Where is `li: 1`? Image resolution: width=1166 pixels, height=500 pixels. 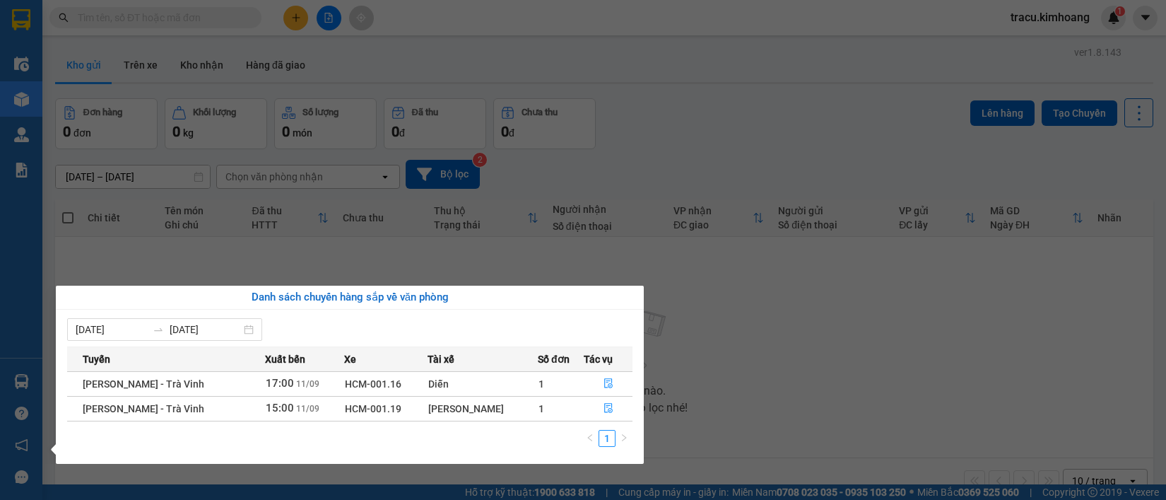
li: 1 is located at coordinates (607, 438).